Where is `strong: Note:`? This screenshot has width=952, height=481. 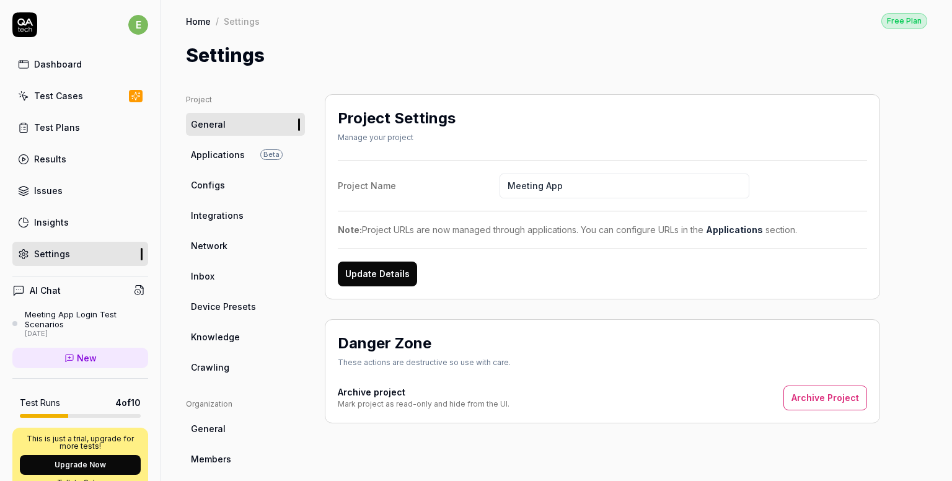
strong: Note: is located at coordinates (350, 229).